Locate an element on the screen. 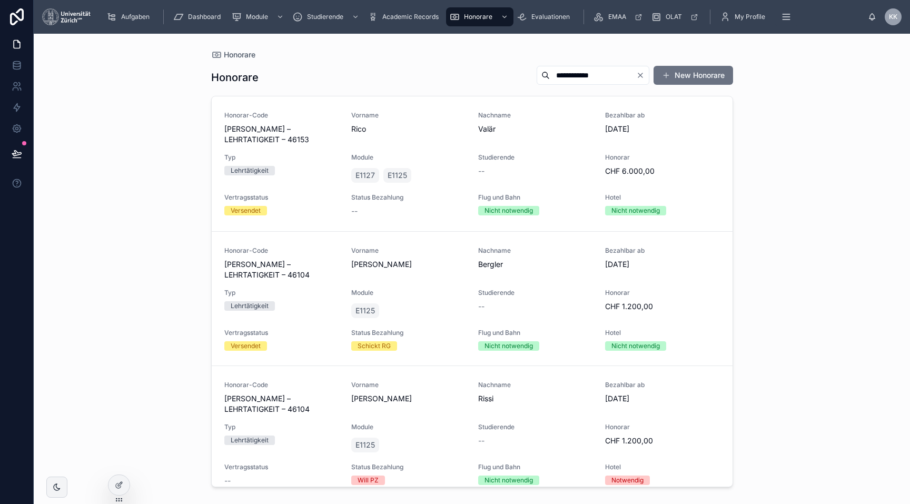  button: Clear is located at coordinates (643, 75).